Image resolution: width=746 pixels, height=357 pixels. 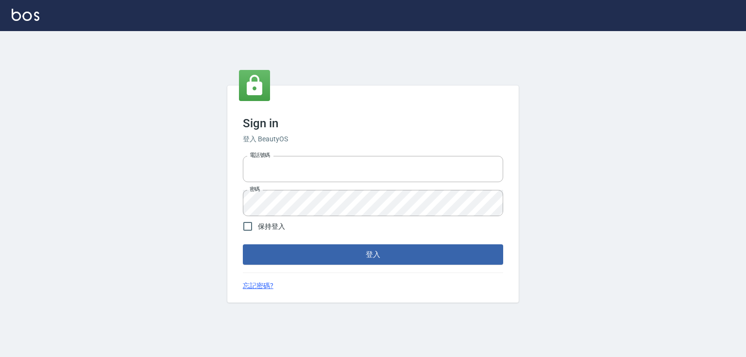 I want to click on span: 保持登入, so click(x=271, y=226).